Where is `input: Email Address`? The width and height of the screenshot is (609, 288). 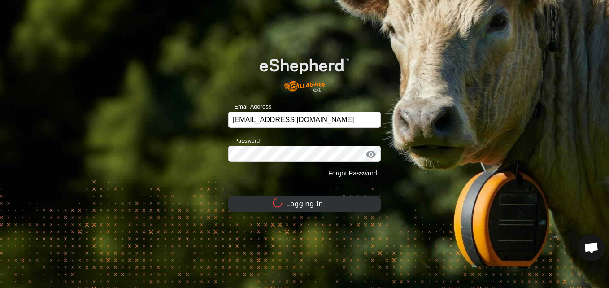 input: Email Address is located at coordinates (305, 120).